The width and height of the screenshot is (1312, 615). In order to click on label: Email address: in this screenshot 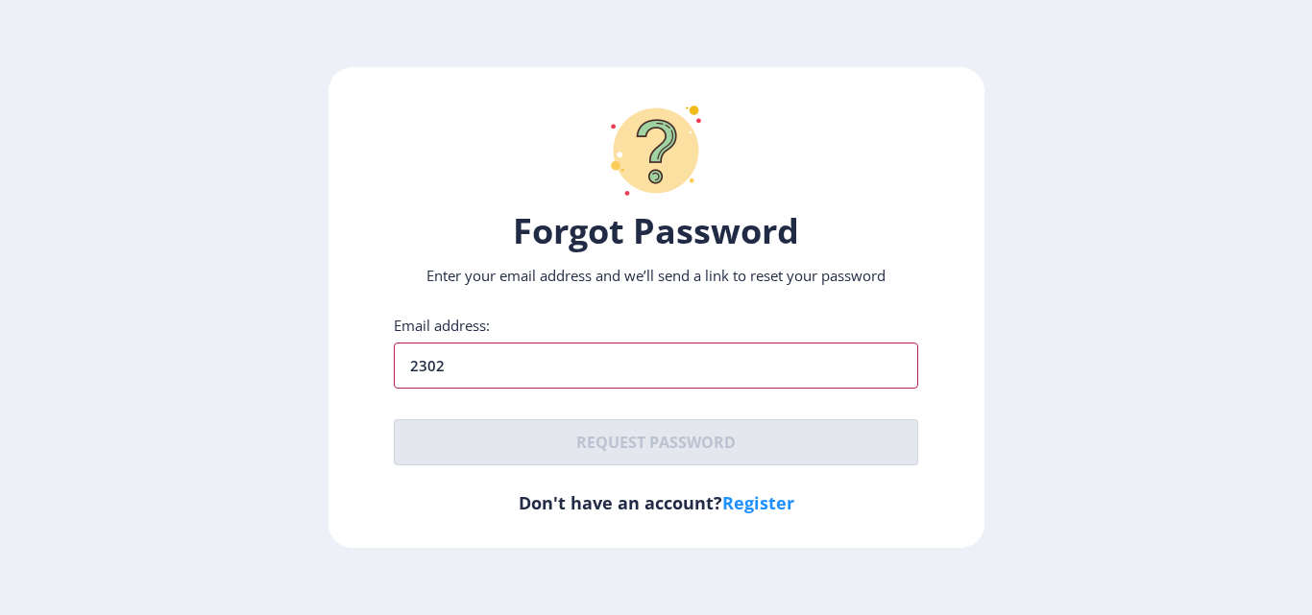, I will do `click(442, 325)`.